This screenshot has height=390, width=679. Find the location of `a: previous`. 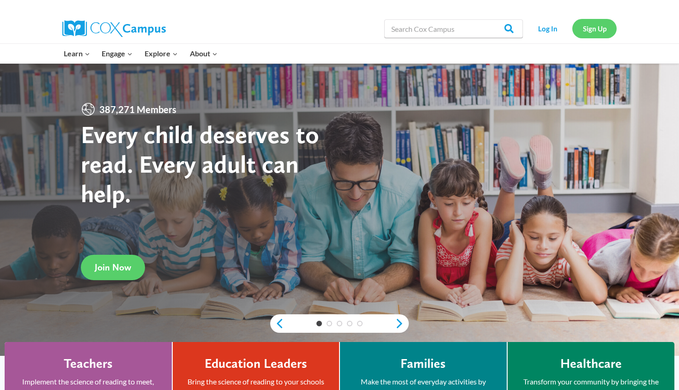

a: previous is located at coordinates (277, 324).